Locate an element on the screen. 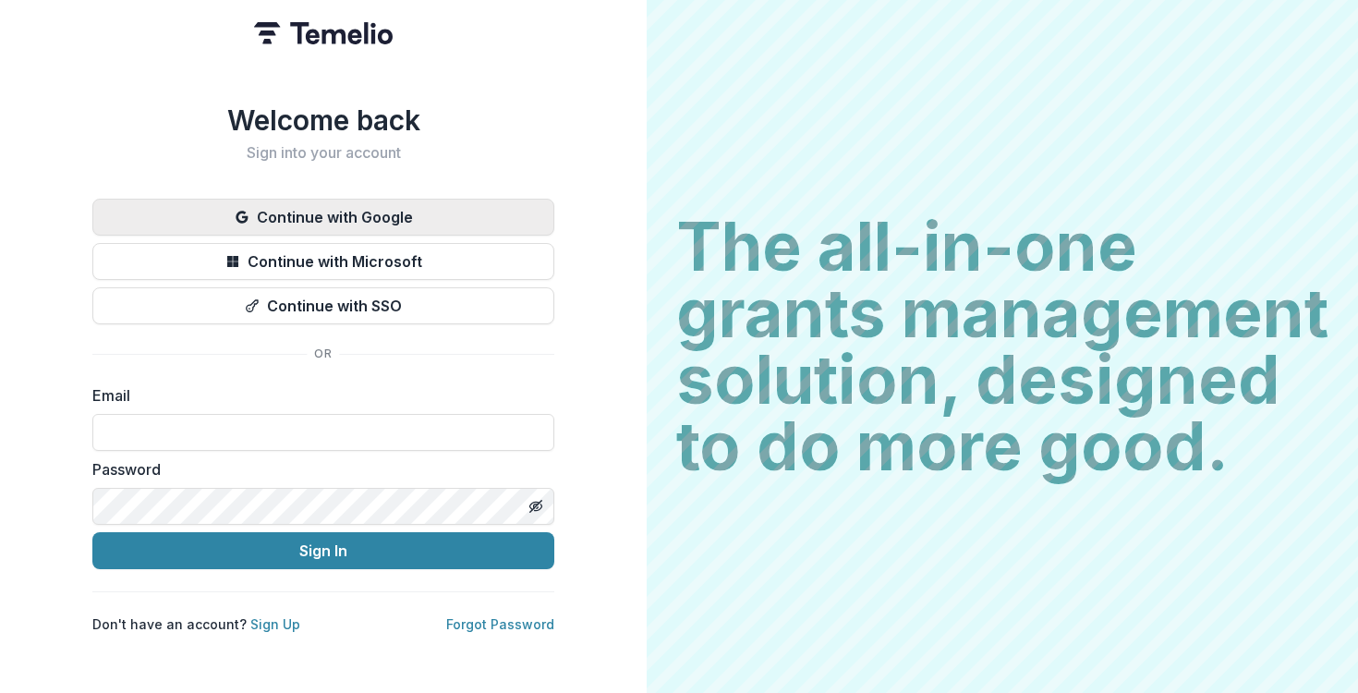 This screenshot has height=693, width=1358. a: Forgot Password is located at coordinates (500, 624).